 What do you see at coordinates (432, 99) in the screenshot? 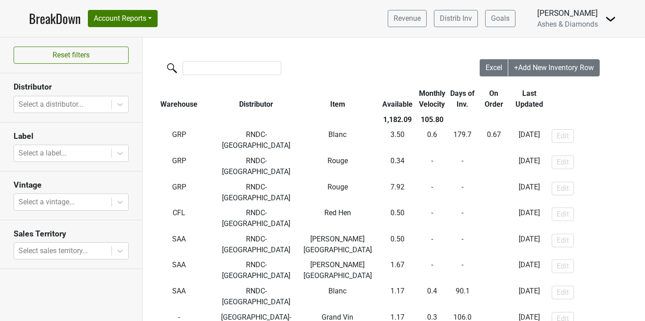
I see `th: Monthly Velocity: activate to sort column ascending` at bounding box center [432, 99].